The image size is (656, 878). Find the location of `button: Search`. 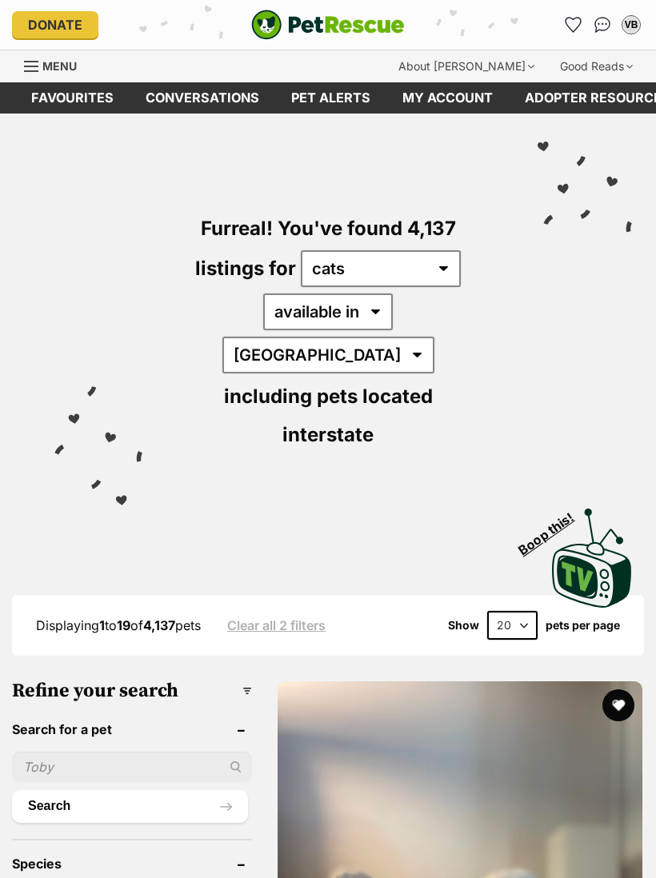

button: Search is located at coordinates (130, 806).